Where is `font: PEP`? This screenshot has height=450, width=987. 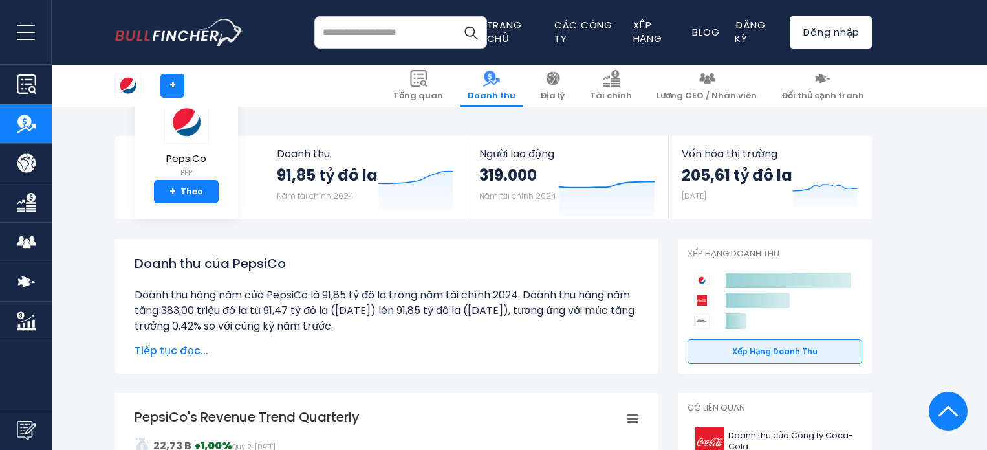
font: PEP is located at coordinates (186, 172).